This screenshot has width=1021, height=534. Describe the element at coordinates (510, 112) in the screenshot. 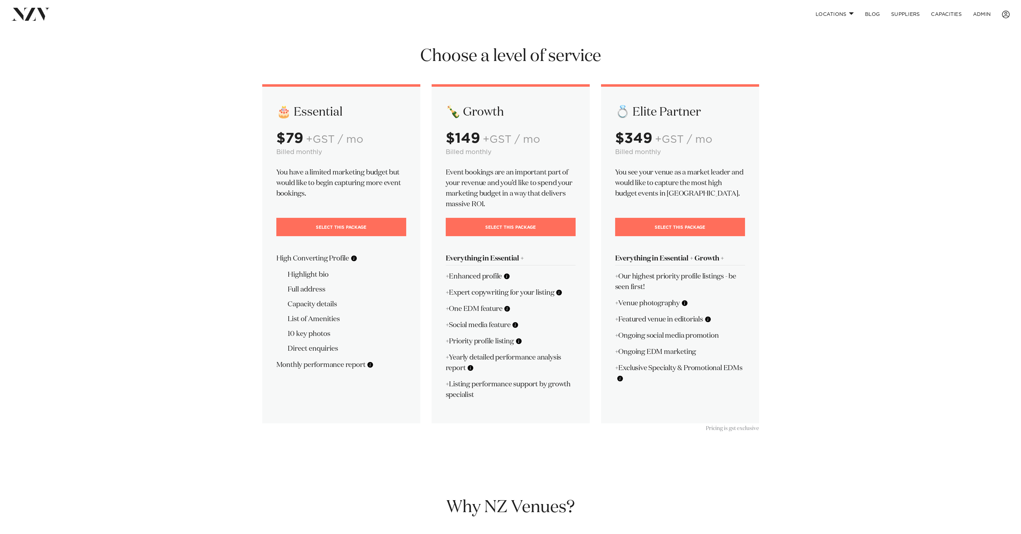

I see `h2: 🍾 Growth` at that location.